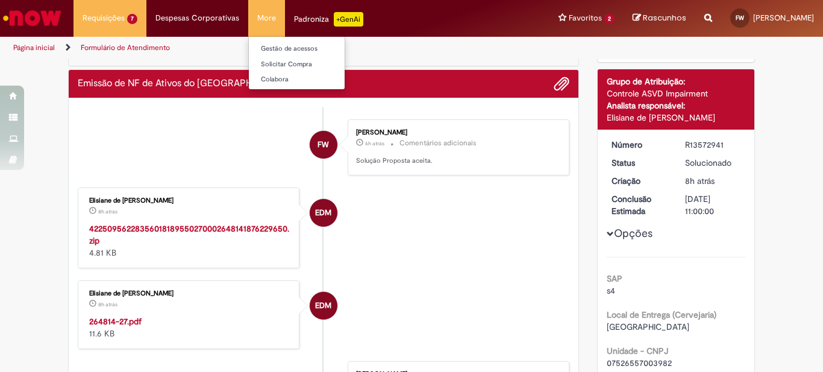  Describe the element at coordinates (115, 321) in the screenshot. I see `a: 264814-27.pdf` at that location.